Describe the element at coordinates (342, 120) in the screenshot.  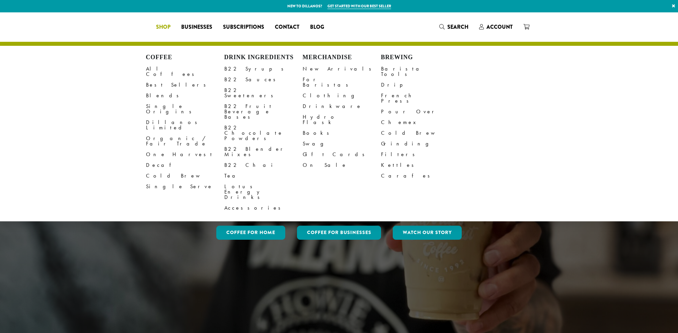
I see `a: Hydro Flask` at that location.